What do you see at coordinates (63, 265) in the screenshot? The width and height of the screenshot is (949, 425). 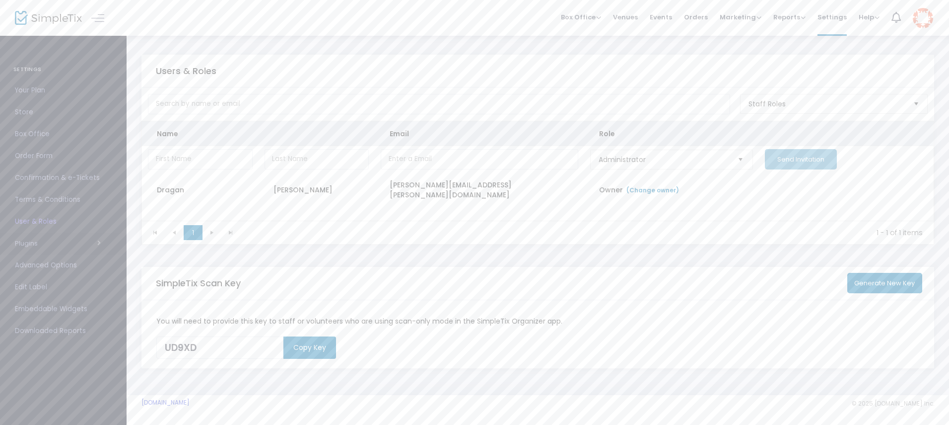 I see `span: Advanced Options` at bounding box center [63, 265].